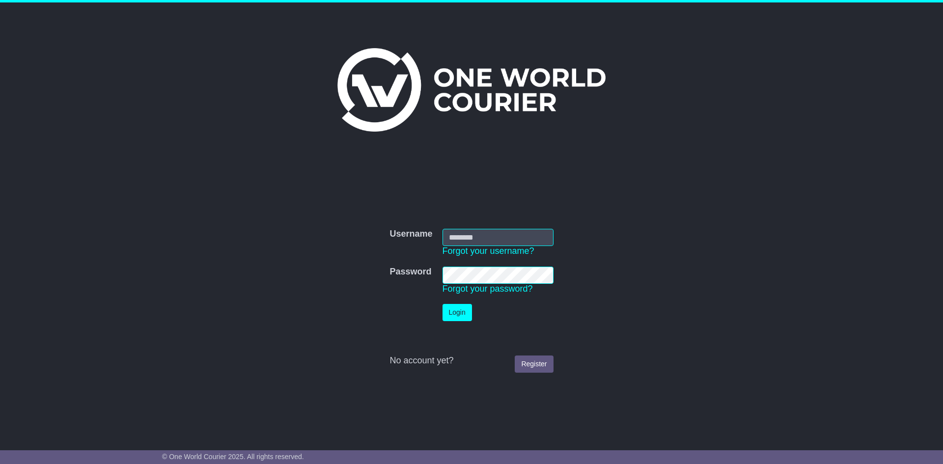 The image size is (943, 464). I want to click on label: Password, so click(410, 272).